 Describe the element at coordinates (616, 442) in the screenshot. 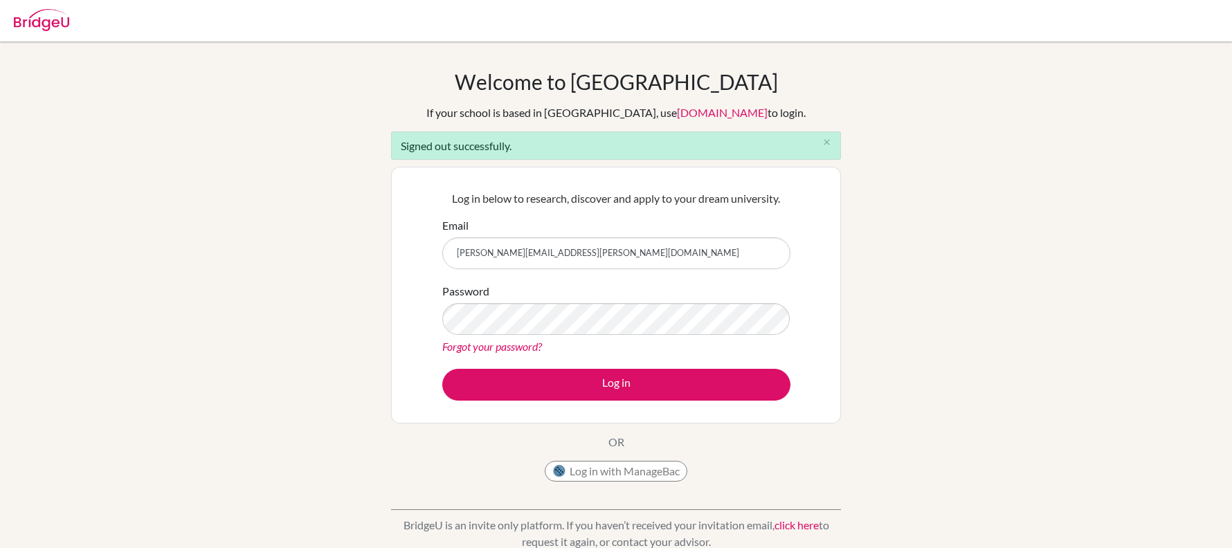

I see `p: OR` at that location.